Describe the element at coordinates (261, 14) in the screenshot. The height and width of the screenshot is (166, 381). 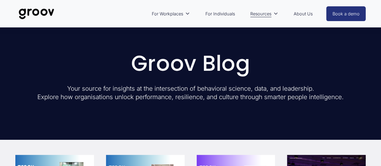
I see `span: Resources` at that location.